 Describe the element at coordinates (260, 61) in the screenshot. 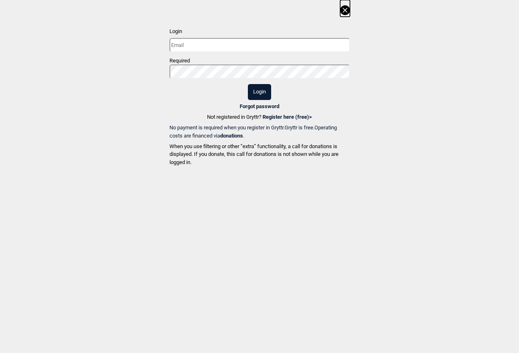

I see `div: Required` at that location.